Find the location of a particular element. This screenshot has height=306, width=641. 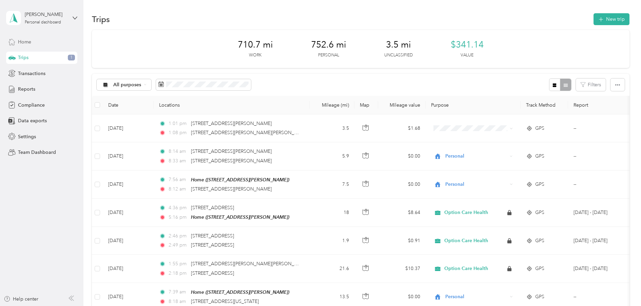

span: 8:18 am is located at coordinates (178, 301).